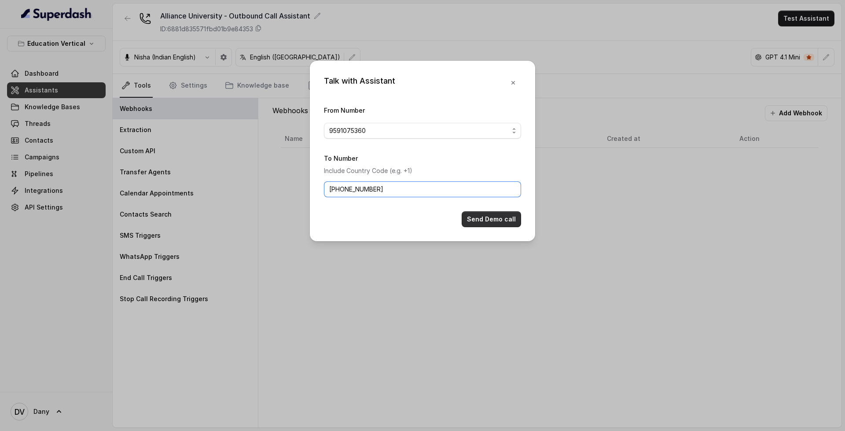  I want to click on div: Talk with Assistant, so click(360, 83).